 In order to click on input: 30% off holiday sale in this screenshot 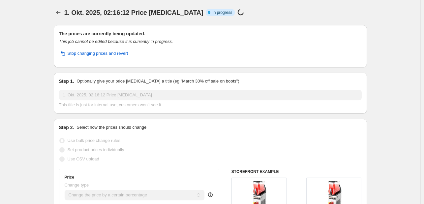, I will do `click(210, 95)`.